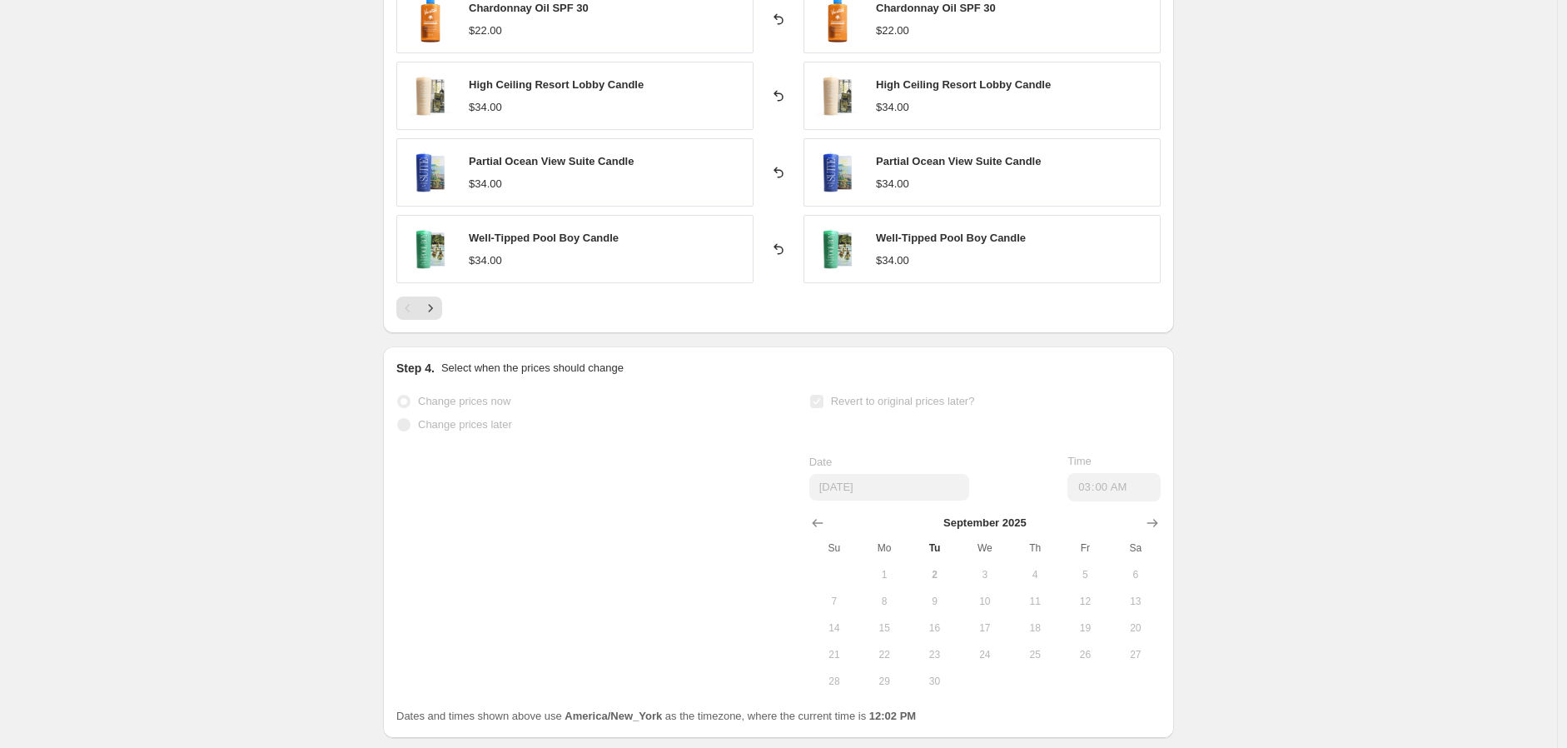  I want to click on button: Sunday September 28 2025, so click(834, 681).